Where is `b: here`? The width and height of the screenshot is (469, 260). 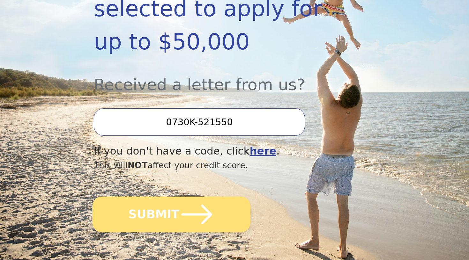
b: here is located at coordinates (263, 151).